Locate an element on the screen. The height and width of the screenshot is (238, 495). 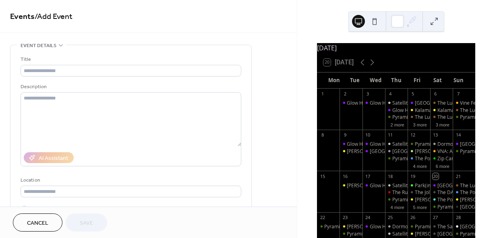
div: 5 is located at coordinates (413, 94).